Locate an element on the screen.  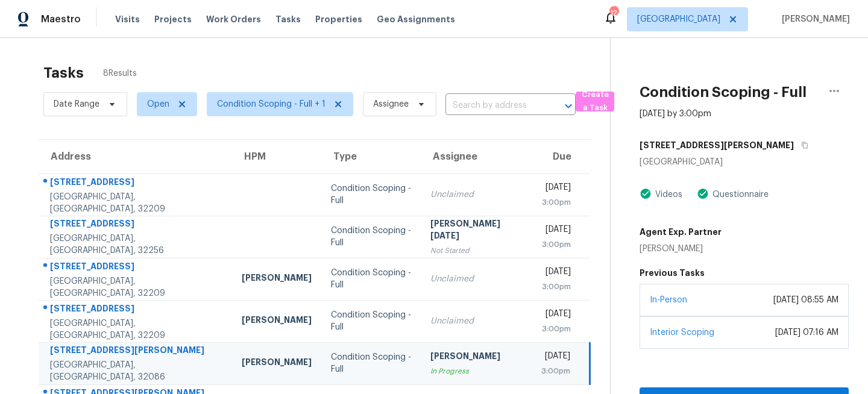
div: 12 is located at coordinates (614, 13).